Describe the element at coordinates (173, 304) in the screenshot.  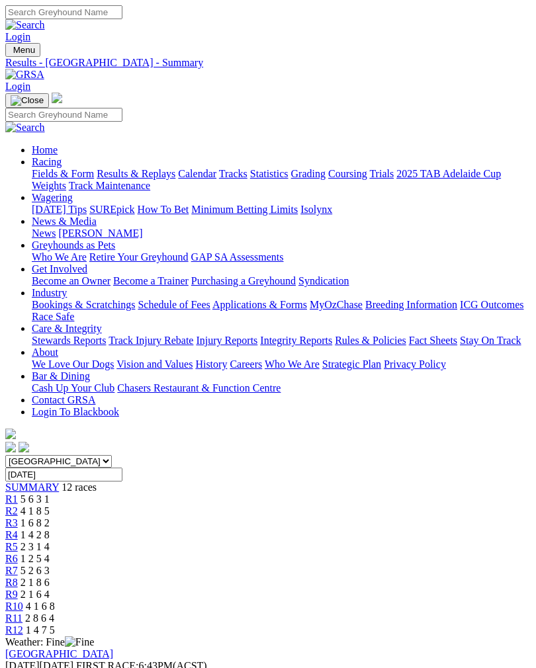
I see `a: Schedule of Fees` at that location.